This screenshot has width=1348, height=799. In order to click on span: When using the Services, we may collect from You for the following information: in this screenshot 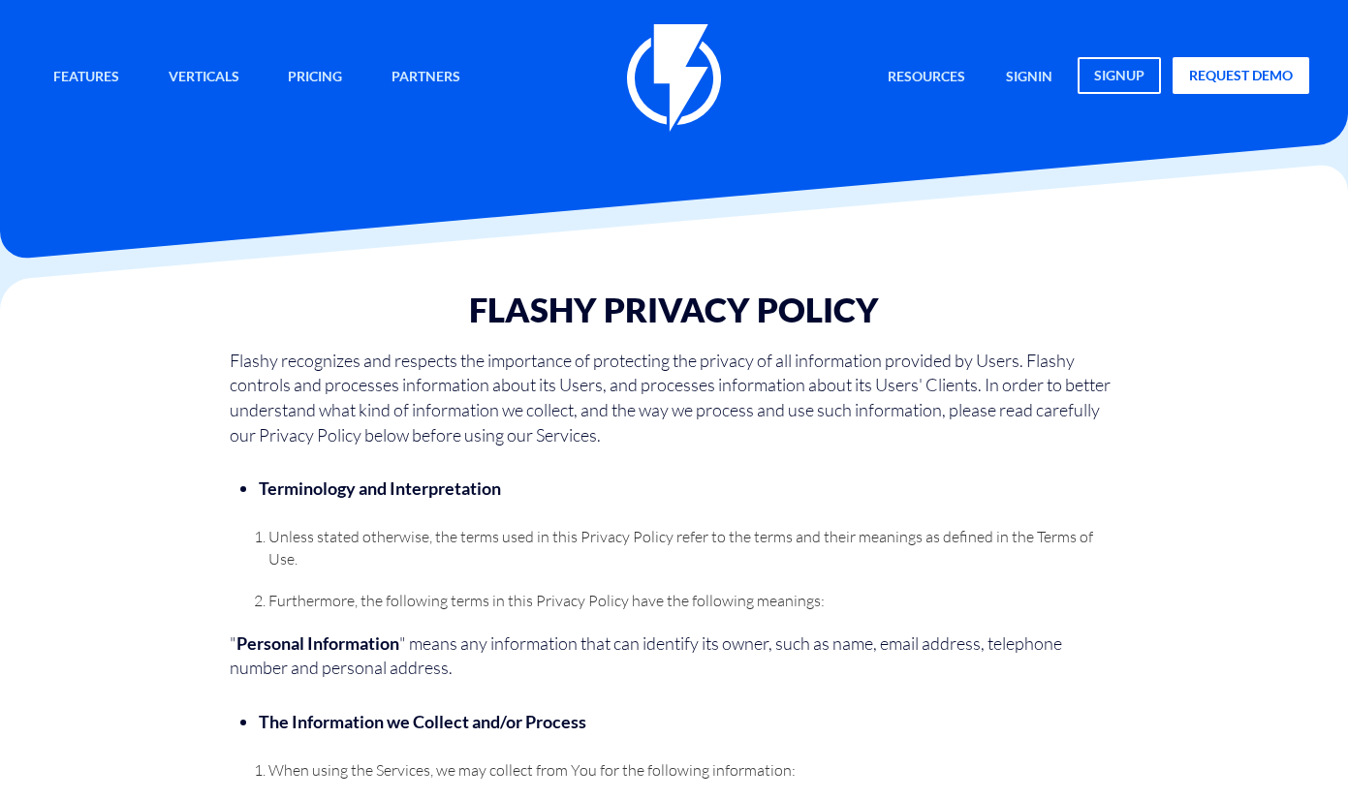, I will do `click(532, 770)`.